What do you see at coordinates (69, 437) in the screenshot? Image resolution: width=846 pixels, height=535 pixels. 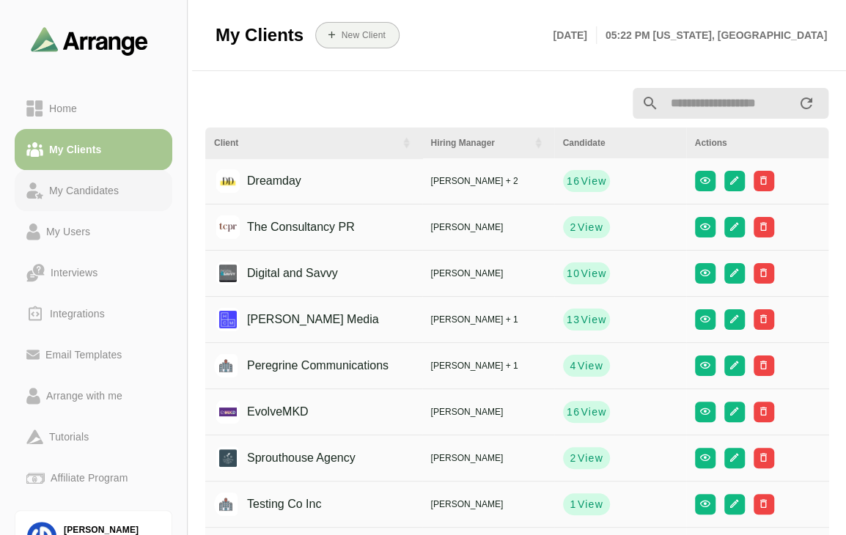 I see `div: Tutorials` at bounding box center [69, 437].